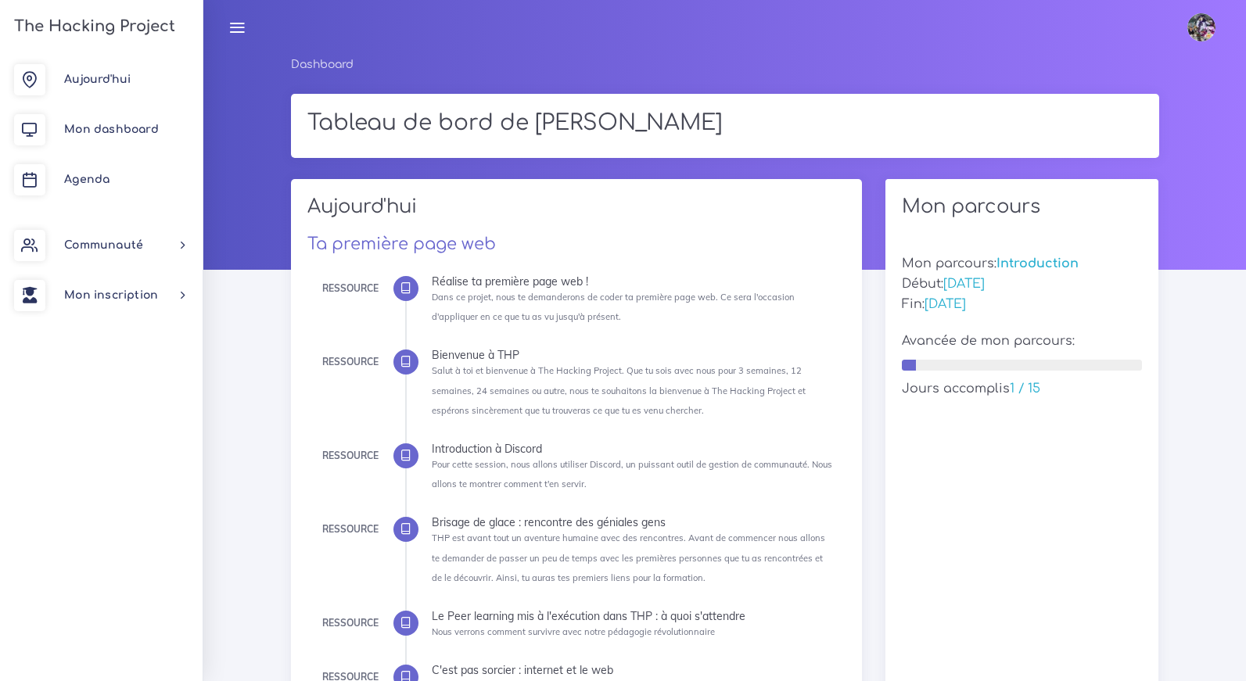  I want to click on div: Bienvenue à THP, so click(633, 355).